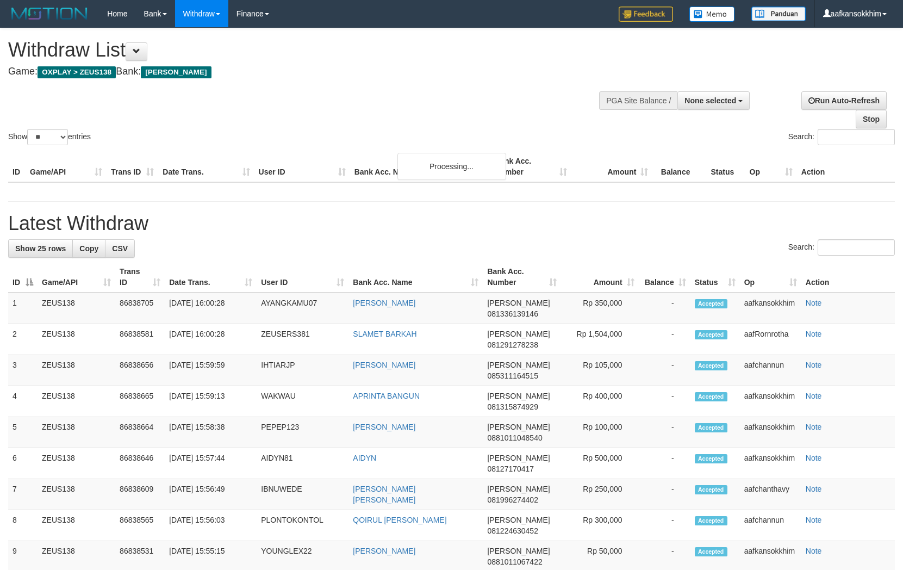 The width and height of the screenshot is (903, 570). What do you see at coordinates (66, 166) in the screenshot?
I see `th: Game/API` at bounding box center [66, 166].